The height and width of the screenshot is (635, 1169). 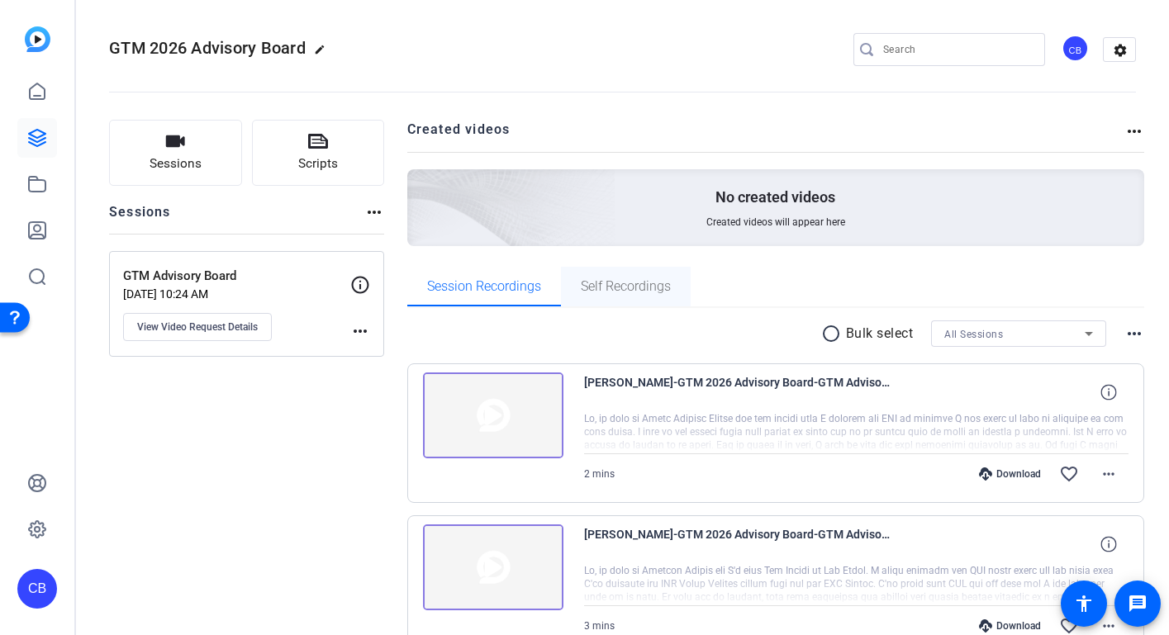 What do you see at coordinates (766, 135) in the screenshot?
I see `h2: Created videos` at bounding box center [766, 135].